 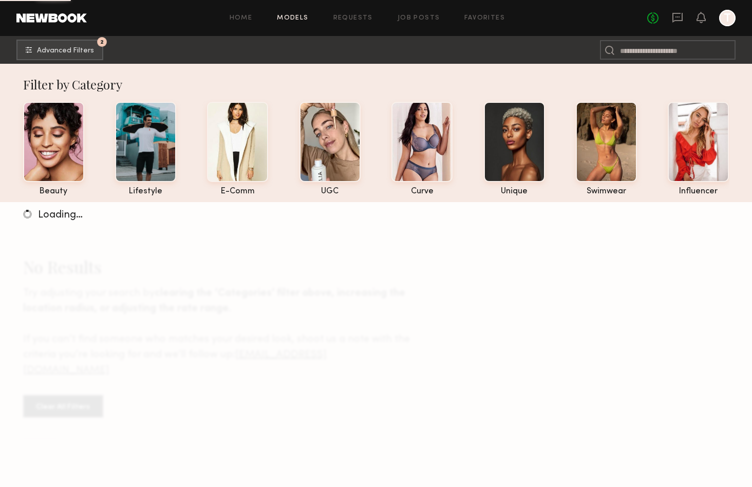 I want to click on a: T, so click(x=728, y=18).